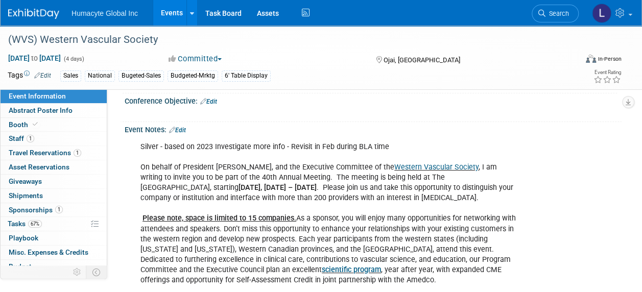  I want to click on a: Abstract Poster Info, so click(54, 110).